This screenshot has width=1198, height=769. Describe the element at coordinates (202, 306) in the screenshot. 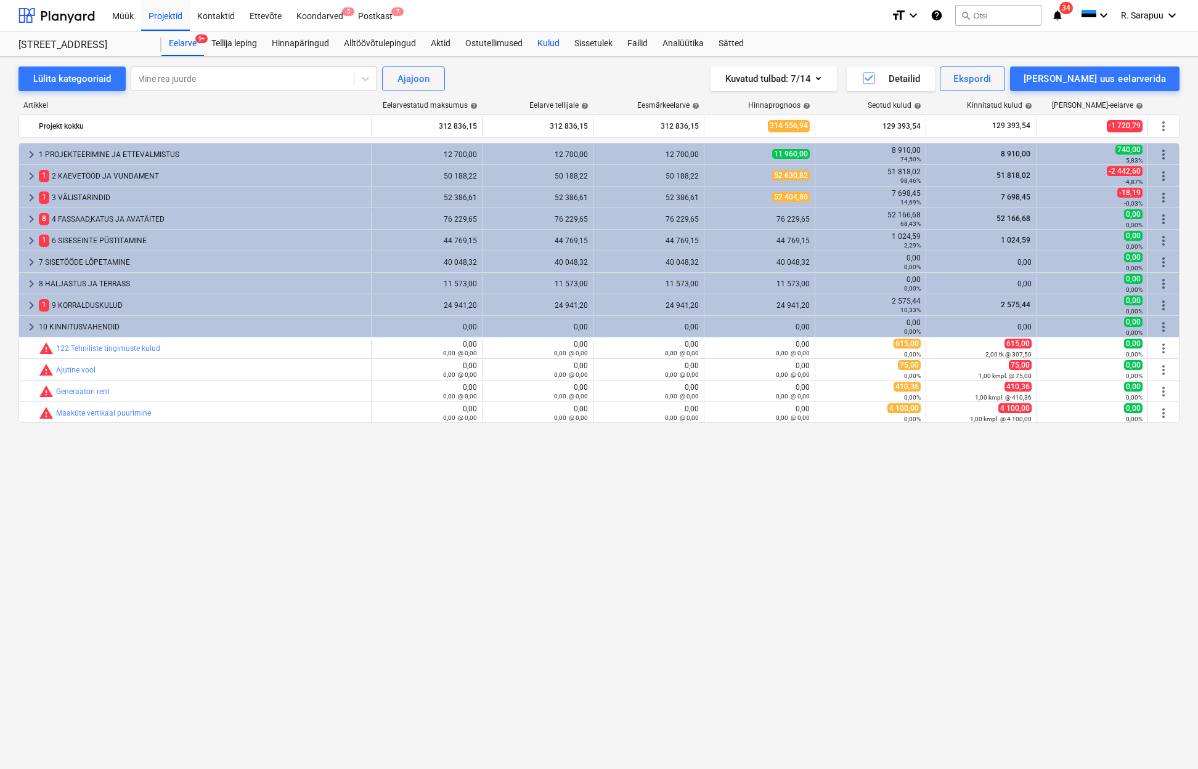

I see `div: 9 KORRALDUSKULUD` at that location.